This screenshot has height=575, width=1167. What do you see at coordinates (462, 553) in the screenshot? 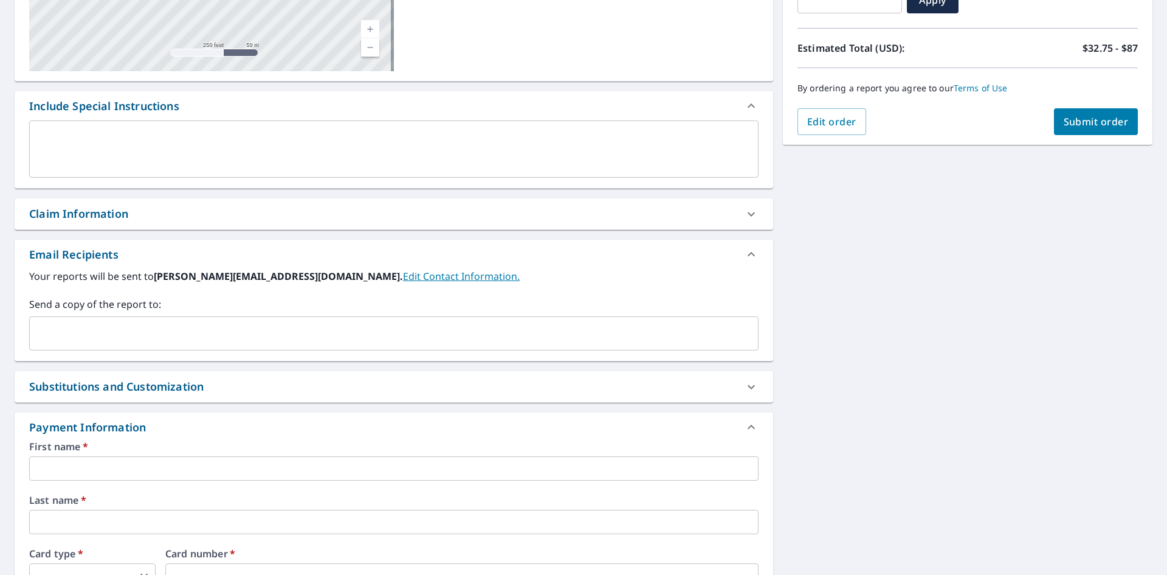
I see `label: Card number` at bounding box center [462, 553].